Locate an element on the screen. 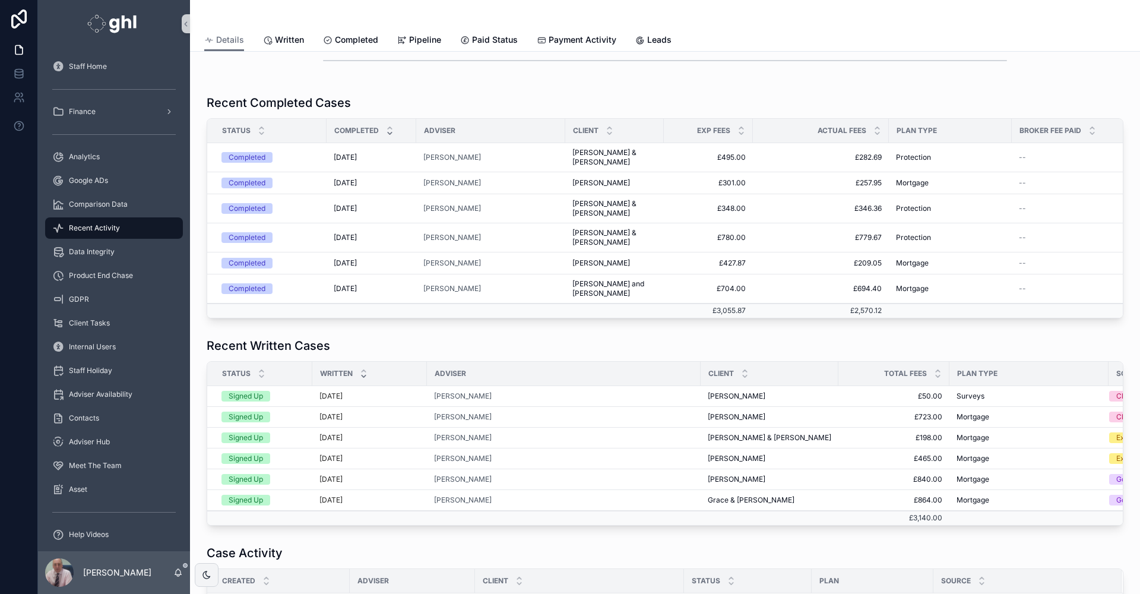  a: Internal Users is located at coordinates (114, 347).